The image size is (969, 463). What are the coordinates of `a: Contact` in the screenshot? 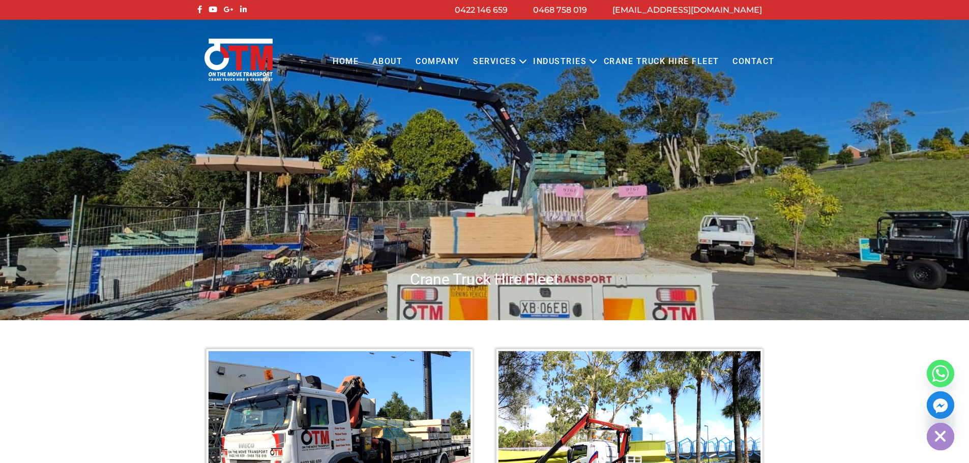 It's located at (753, 62).